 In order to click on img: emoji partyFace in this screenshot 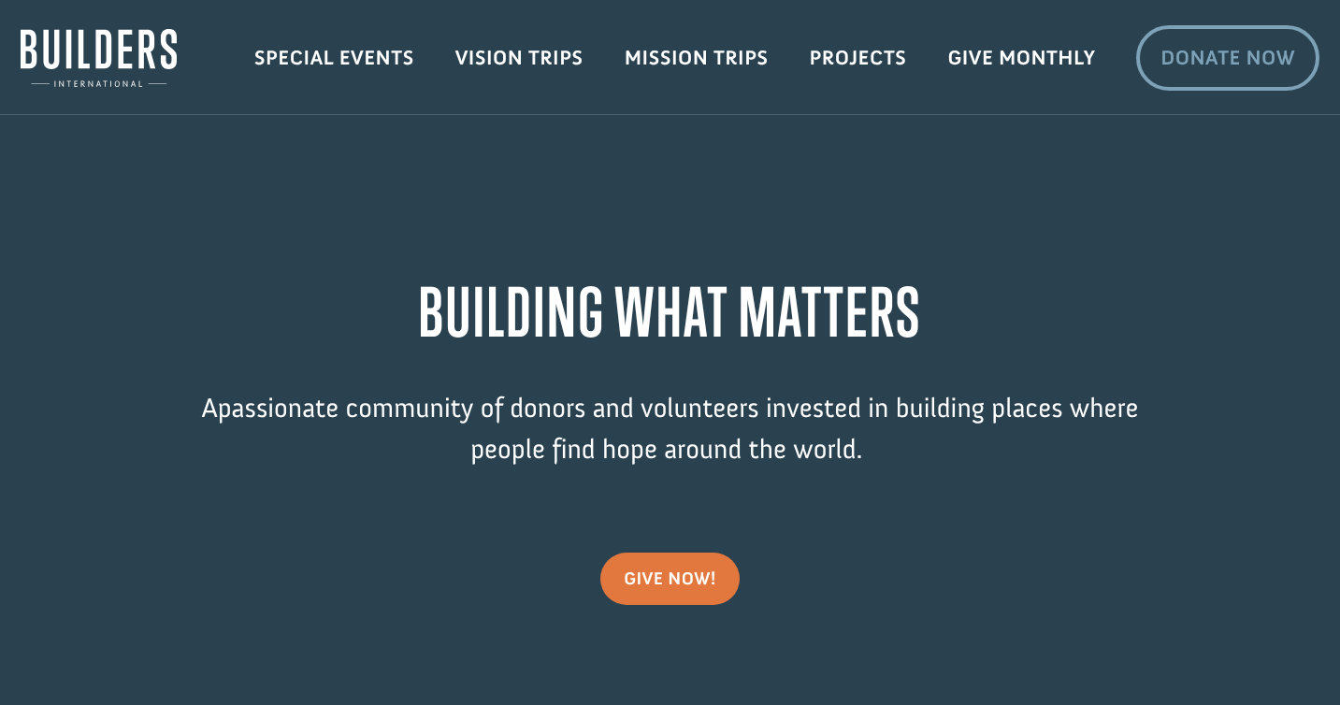, I will do `click(41, 47)`.